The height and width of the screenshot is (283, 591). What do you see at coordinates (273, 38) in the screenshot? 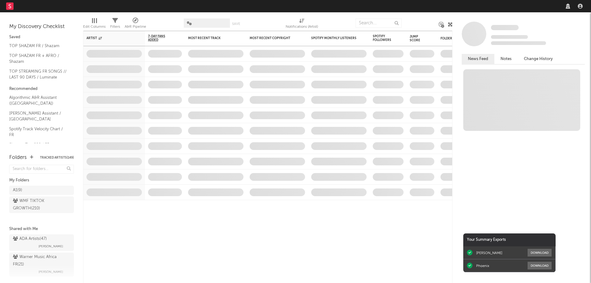
I see `div: Most Recent Copyright` at bounding box center [273, 38].